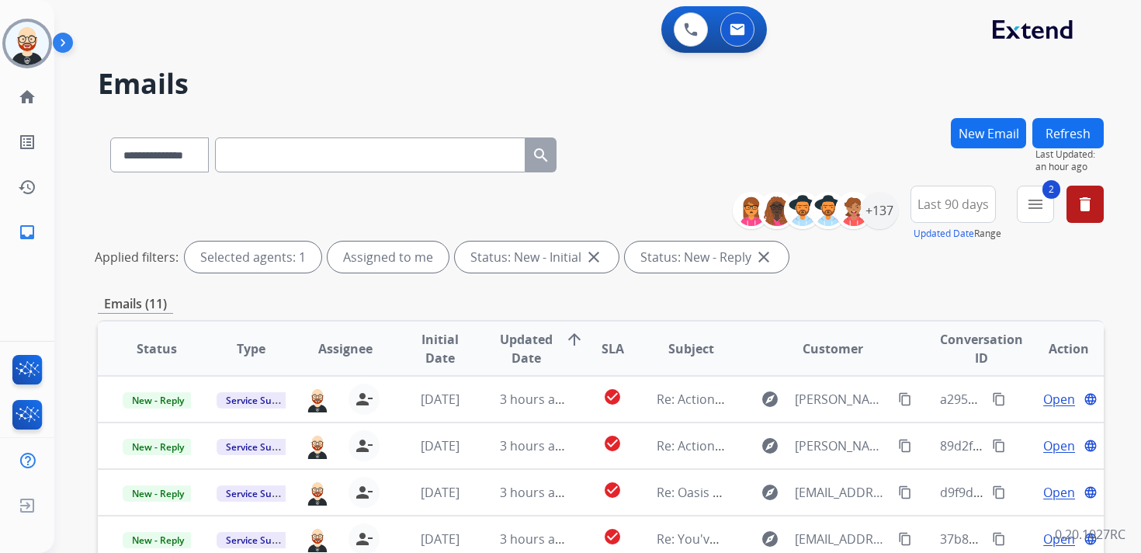 Image resolution: width=1141 pixels, height=553 pixels. I want to click on span: Last Updated:, so click(1070, 155).